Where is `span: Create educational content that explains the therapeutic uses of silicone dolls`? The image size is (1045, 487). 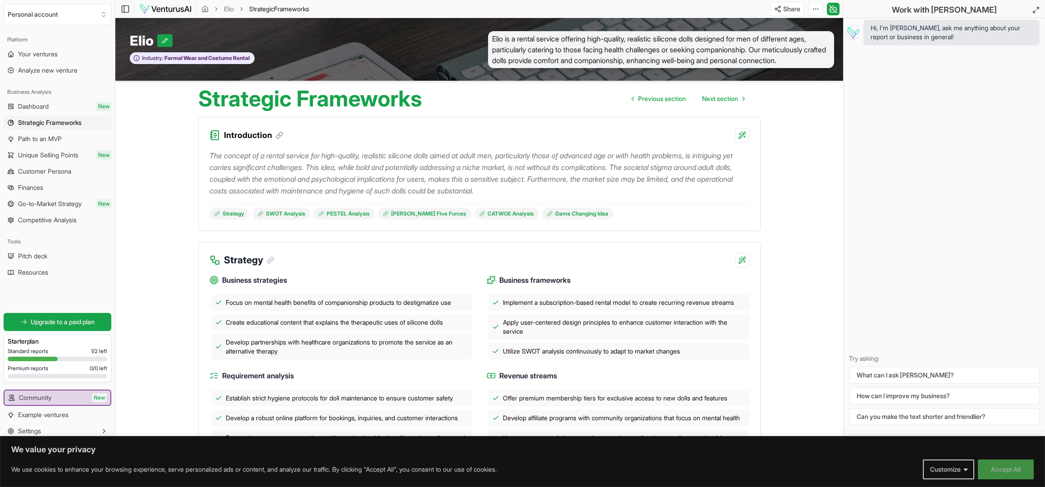 span: Create educational content that explains the therapeutic uses of silicone dolls is located at coordinates (334, 322).